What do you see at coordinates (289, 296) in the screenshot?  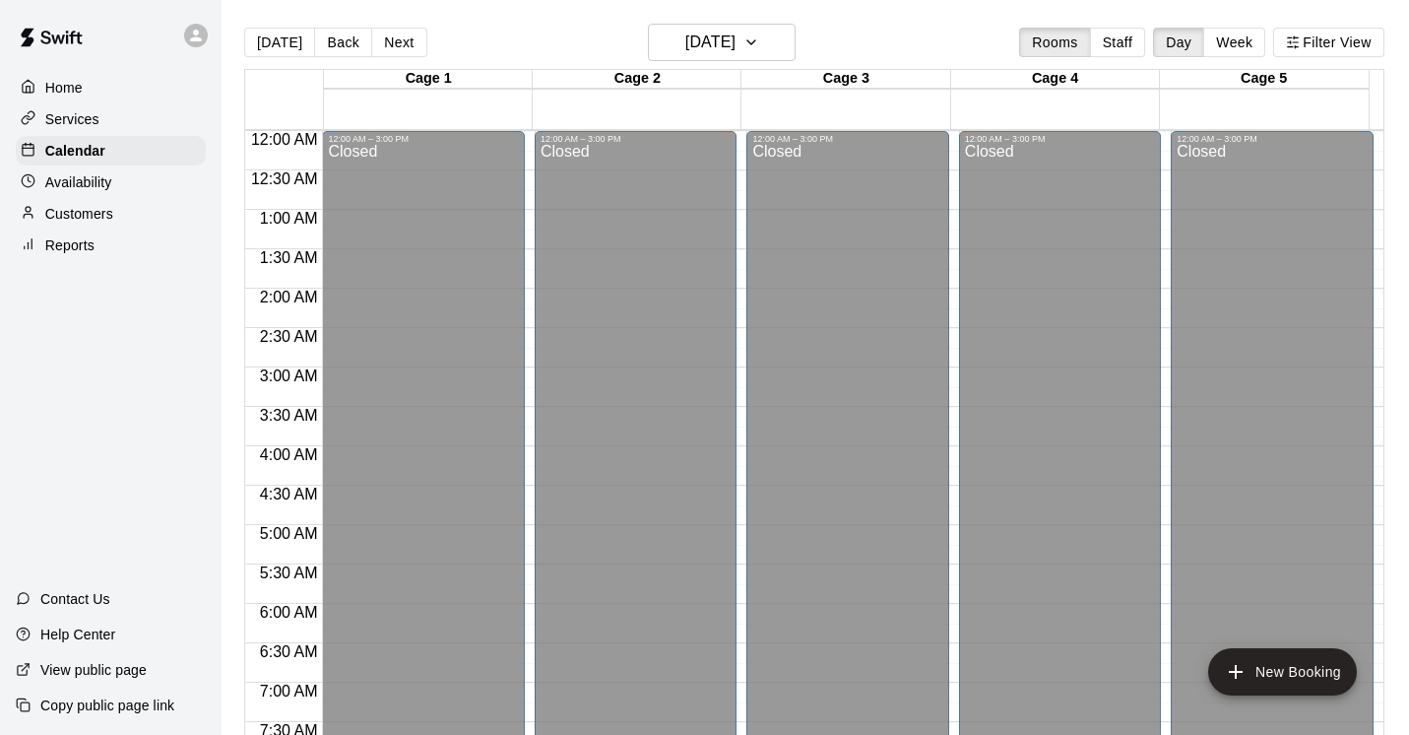 I see `span: 2:00 AM` at bounding box center [289, 296].